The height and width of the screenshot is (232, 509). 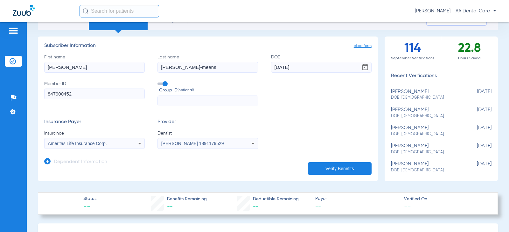 I want to click on span: clear form, so click(x=362, y=46).